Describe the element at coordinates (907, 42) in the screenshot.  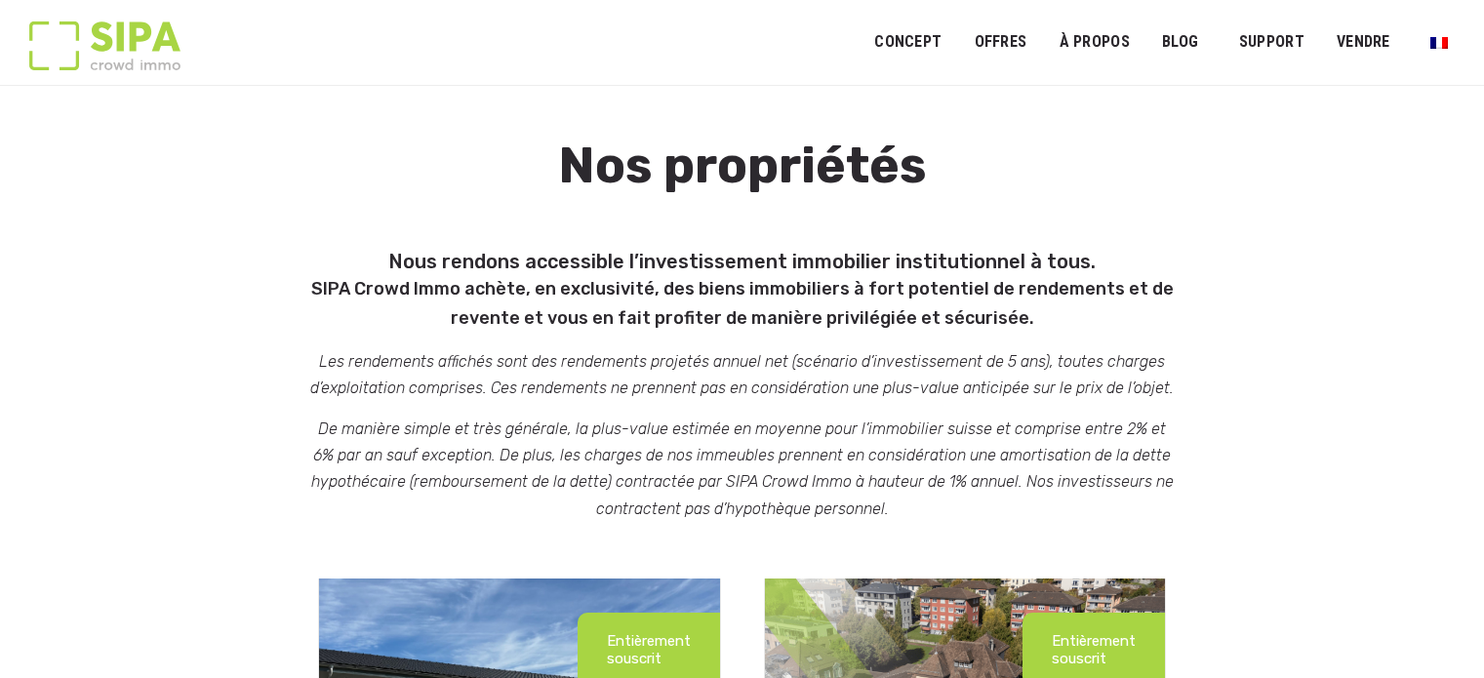
I see `a: Concept` at that location.